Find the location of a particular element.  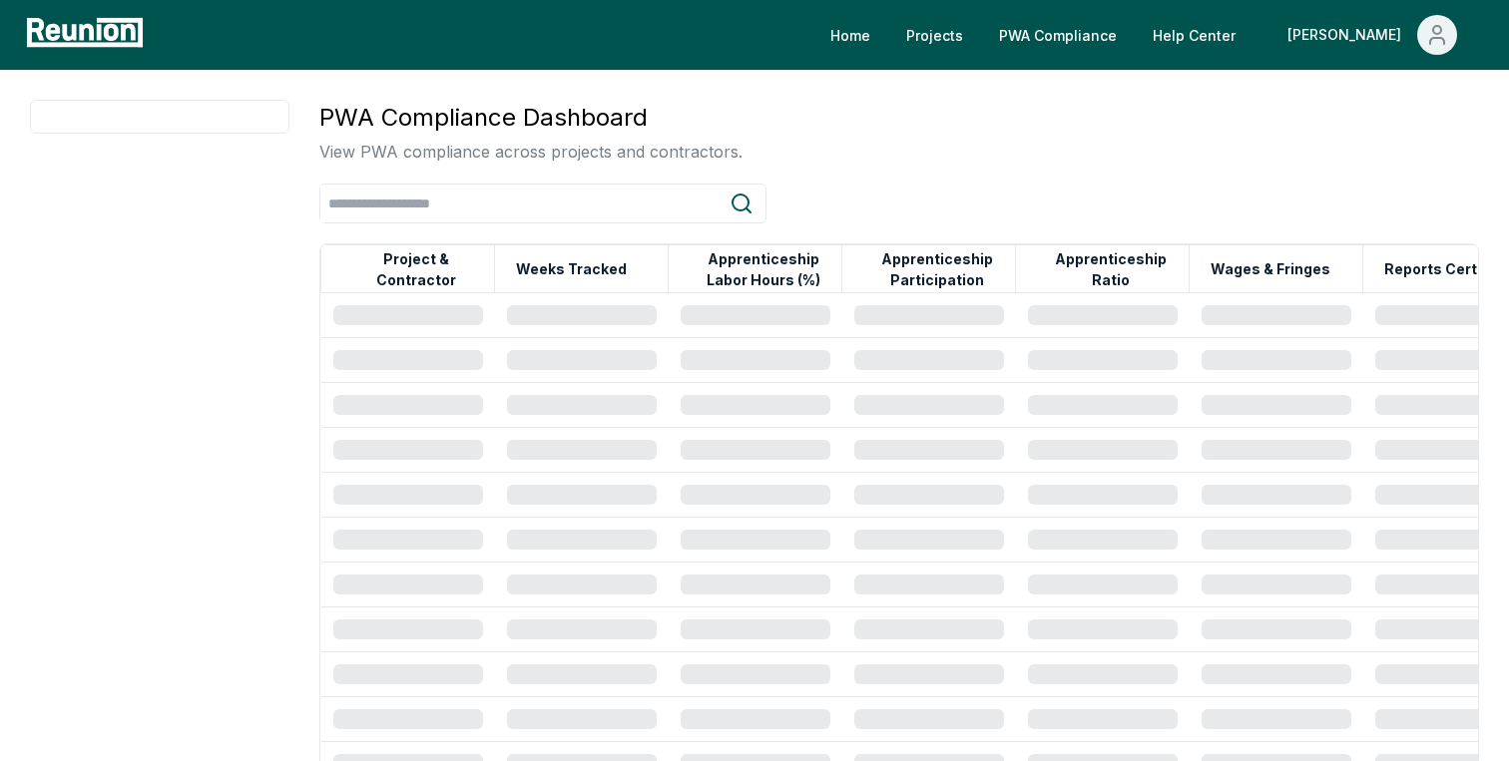

a: PWA Compliance is located at coordinates (1058, 35).